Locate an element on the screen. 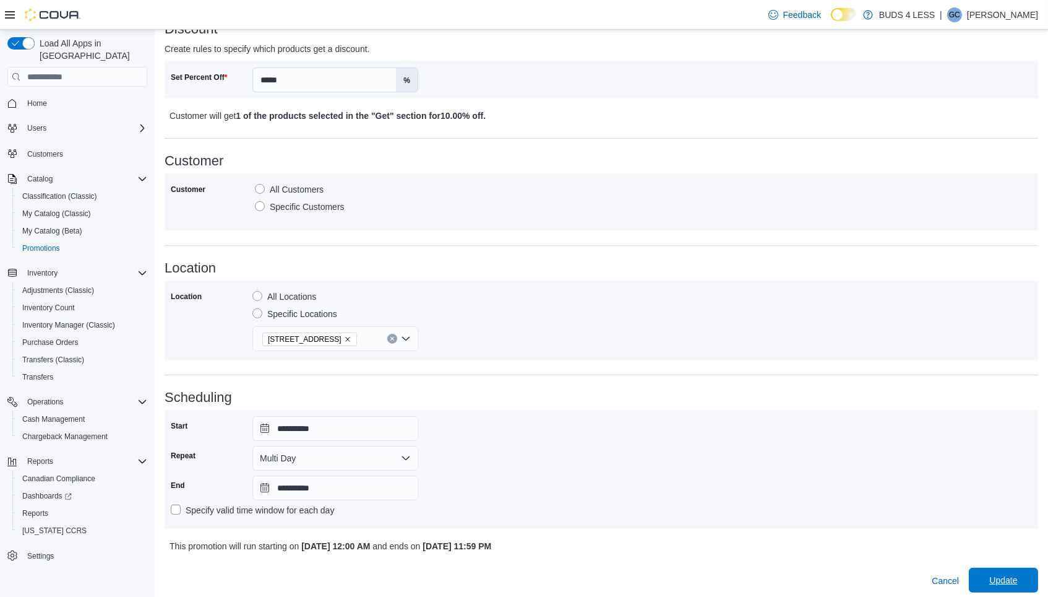 This screenshot has width=1048, height=597. a: Settings is located at coordinates (40, 556).